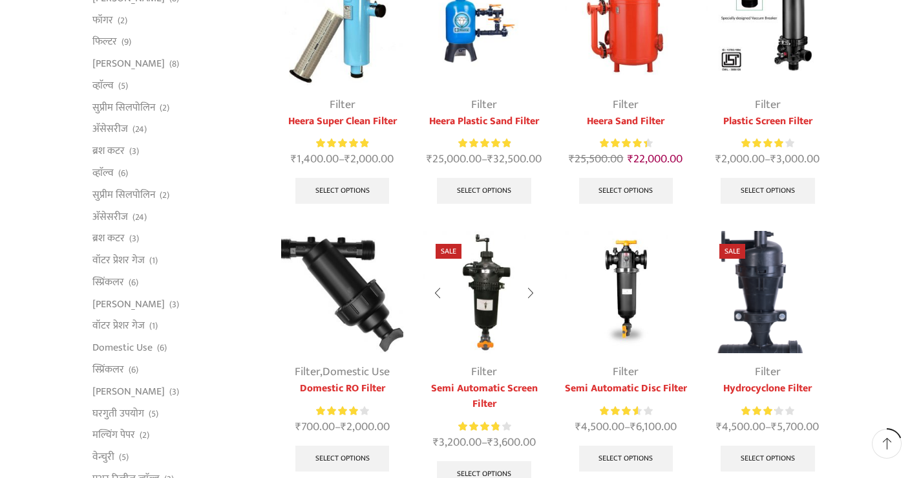 This screenshot has height=478, width=921. Describe the element at coordinates (454, 159) in the screenshot. I see `bdi: 25,000.00` at that location.